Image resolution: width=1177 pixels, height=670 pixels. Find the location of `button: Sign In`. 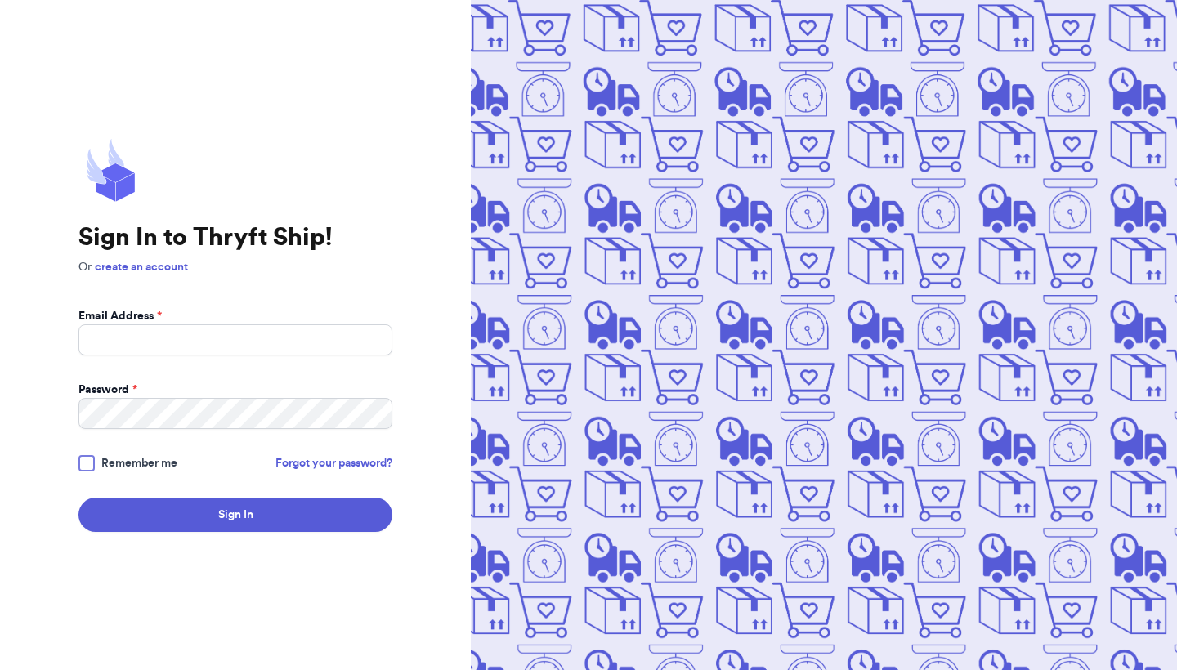

button: Sign In is located at coordinates (235, 515).